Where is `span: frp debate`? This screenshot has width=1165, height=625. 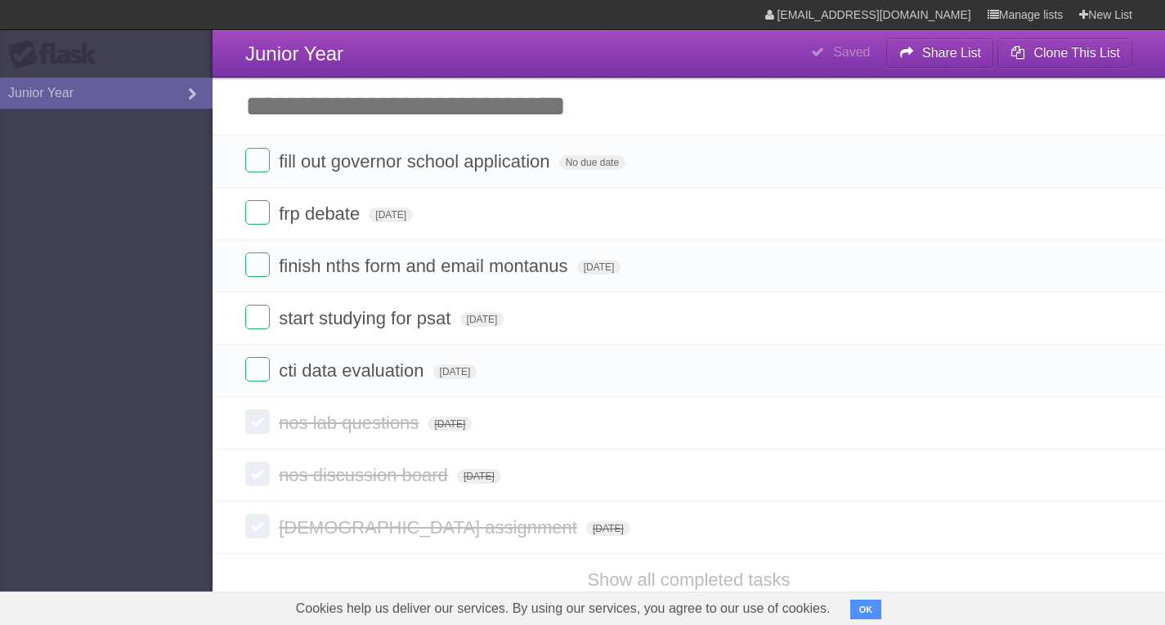 span: frp debate is located at coordinates (321, 213).